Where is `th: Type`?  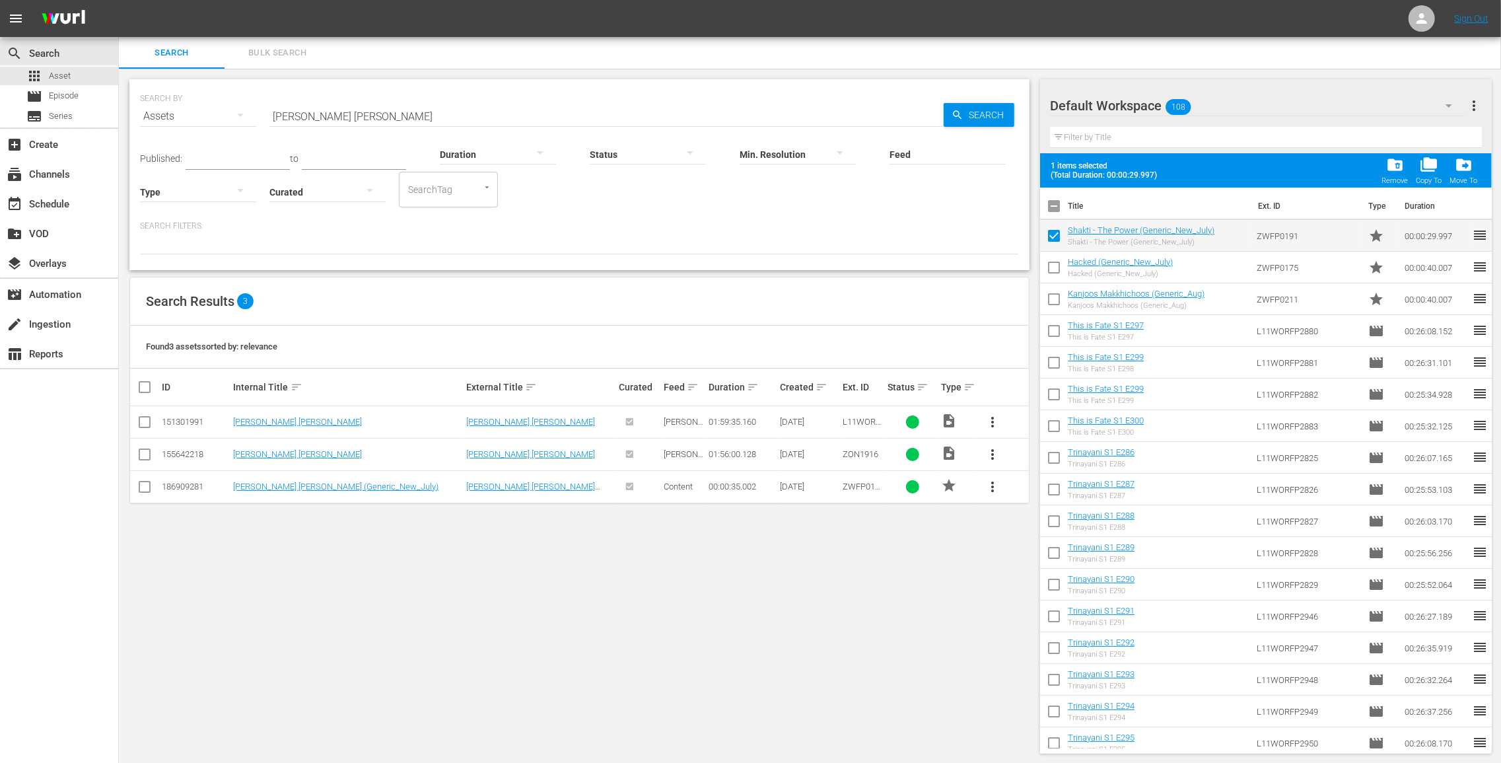 th: Type is located at coordinates (1378, 206).